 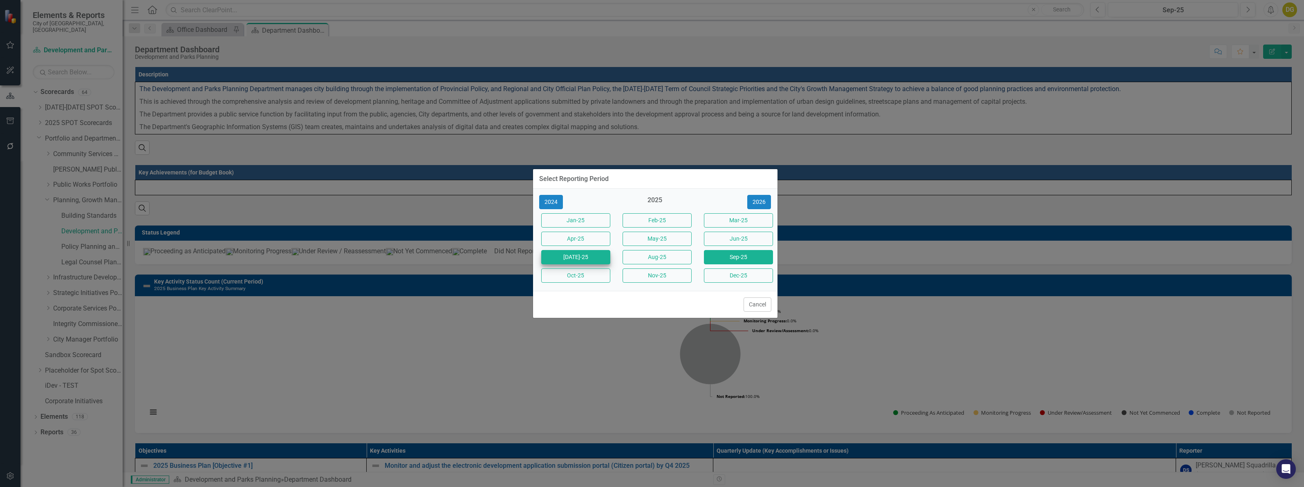 I want to click on button: 2026, so click(x=759, y=202).